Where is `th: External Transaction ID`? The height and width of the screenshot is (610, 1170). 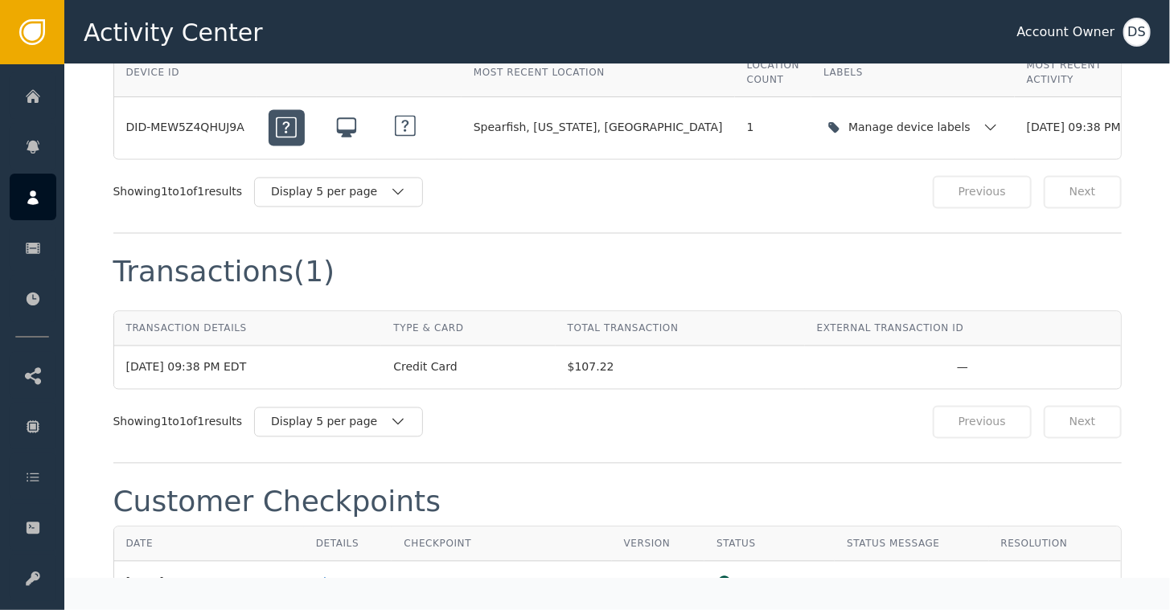
th: External Transaction ID is located at coordinates (962, 329).